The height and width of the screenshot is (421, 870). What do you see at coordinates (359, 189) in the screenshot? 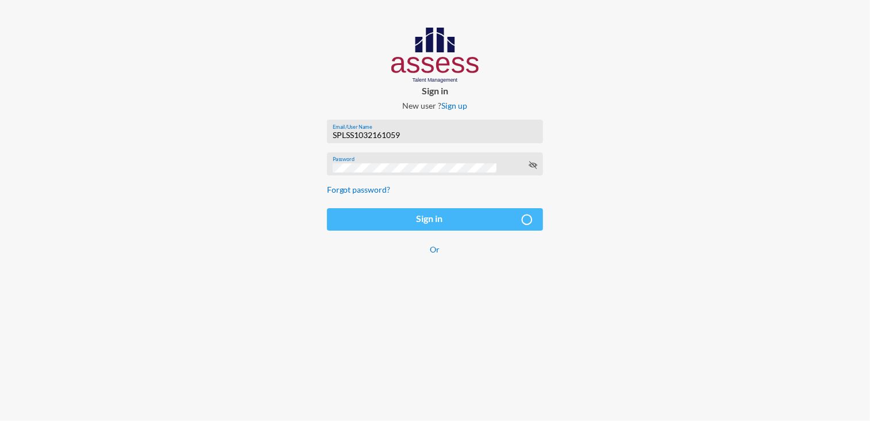
I see `a: Forgot password?` at bounding box center [359, 189].